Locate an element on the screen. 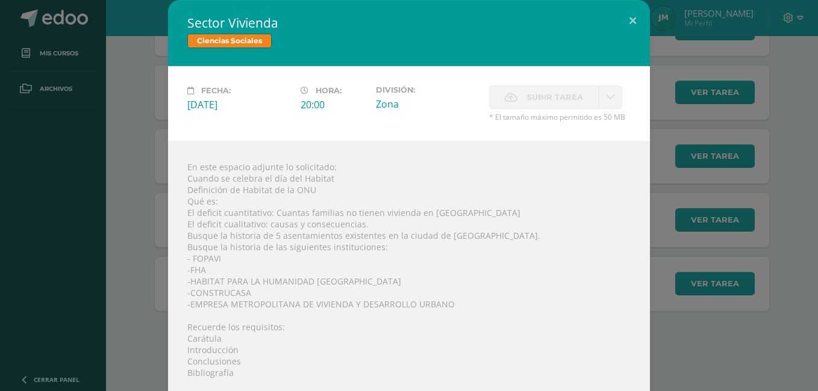 The image size is (818, 391). span: * El tamaño máximo permitido es 50 MB is located at coordinates (559, 117).